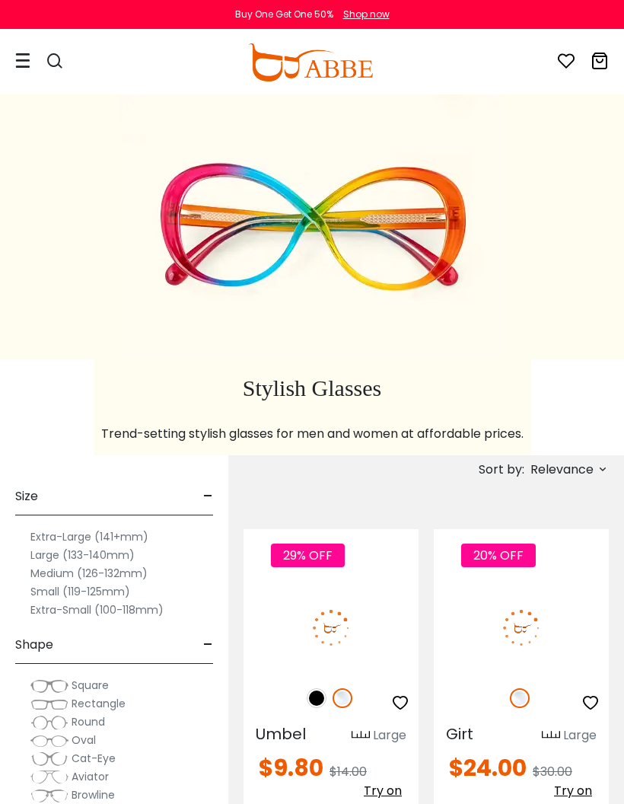 Image resolution: width=624 pixels, height=804 pixels. What do you see at coordinates (311, 62) in the screenshot?
I see `img: abbeglasses.com` at bounding box center [311, 62].